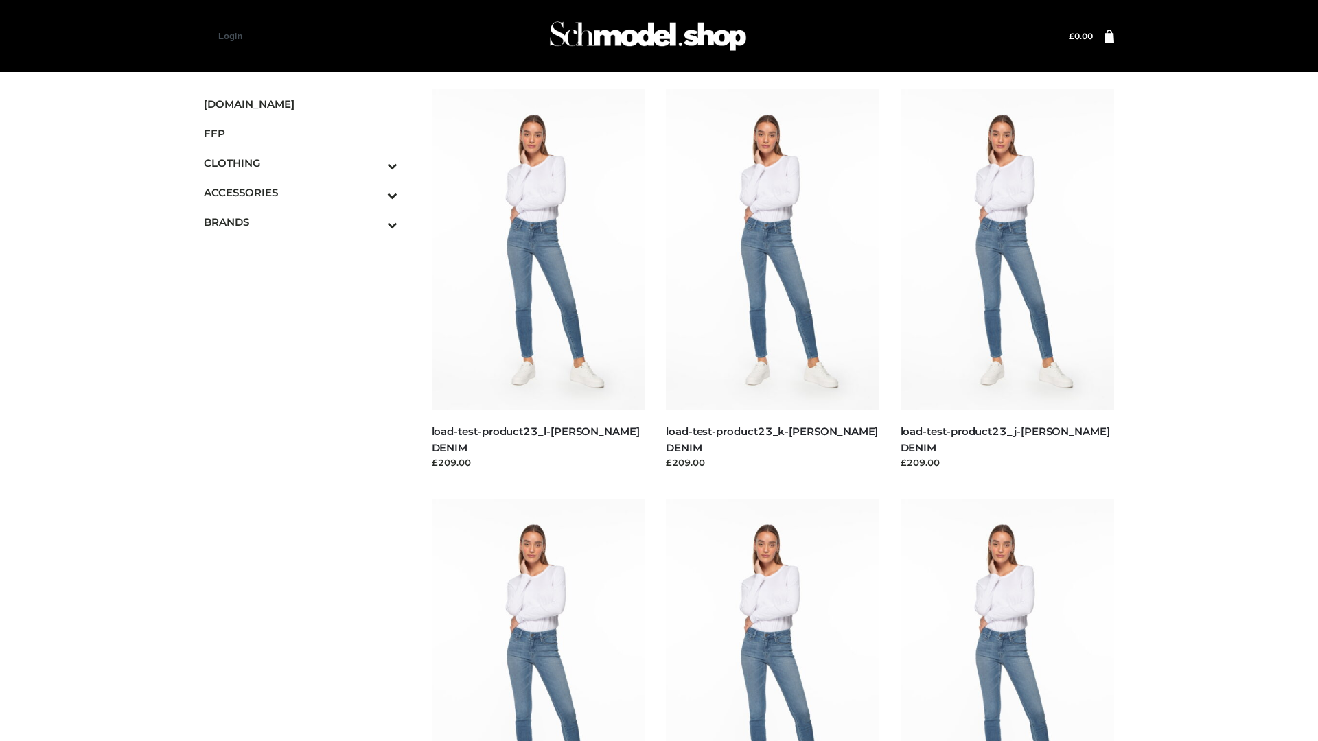 Image resolution: width=1318 pixels, height=741 pixels. What do you see at coordinates (301, 163) in the screenshot?
I see `span: CLOTHING` at bounding box center [301, 163].